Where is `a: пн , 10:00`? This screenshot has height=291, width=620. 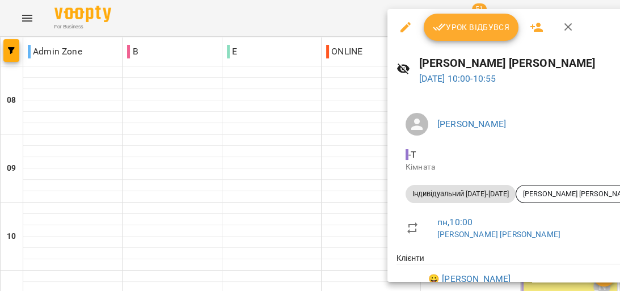 a: пн , 10:00 is located at coordinates (455, 222).